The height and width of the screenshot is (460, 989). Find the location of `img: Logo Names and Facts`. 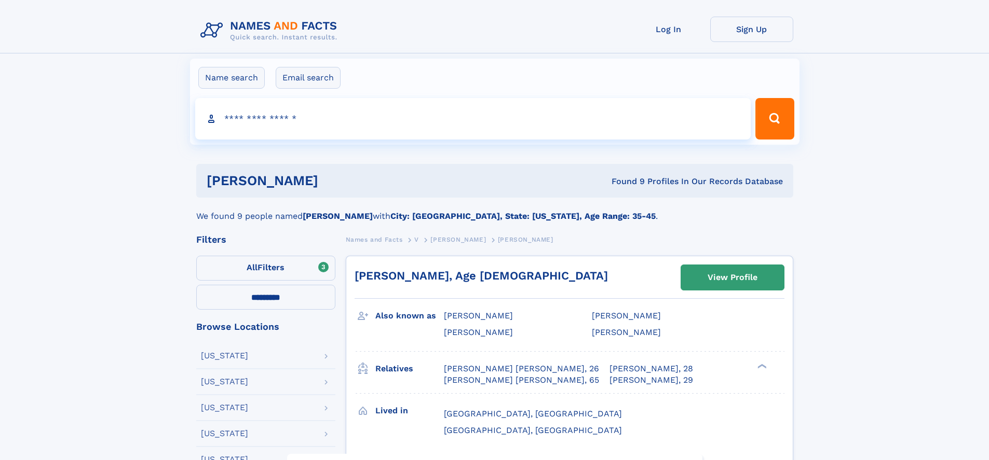

img: Logo Names and Facts is located at coordinates (271, 31).